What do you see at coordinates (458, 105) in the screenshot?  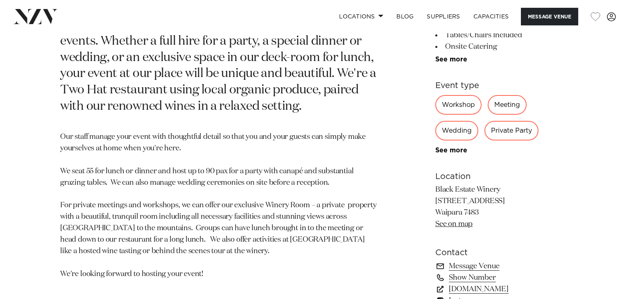 I see `div: Workshop` at bounding box center [458, 105].